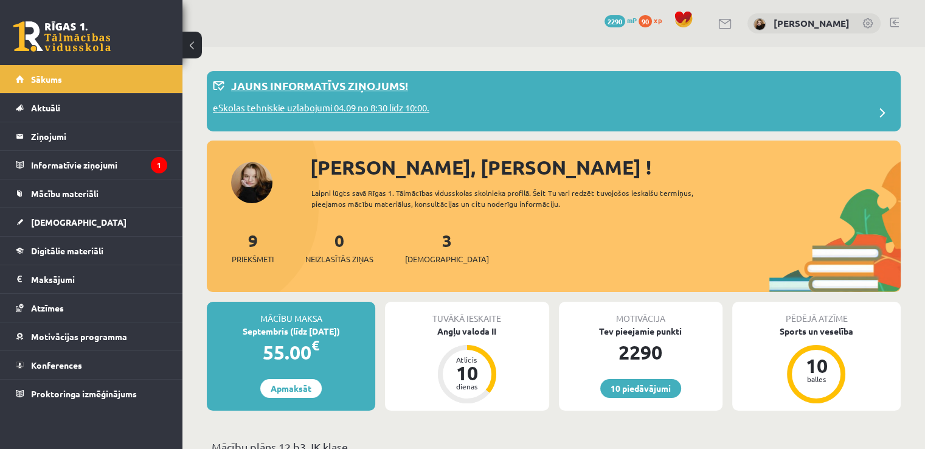 The height and width of the screenshot is (449, 925). What do you see at coordinates (99, 136) in the screenshot?
I see `legend: Ziņojumi` at bounding box center [99, 136].